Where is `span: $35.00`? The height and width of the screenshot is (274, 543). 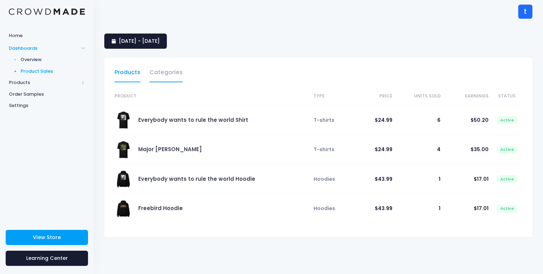
span: $35.00 is located at coordinates (480, 150).